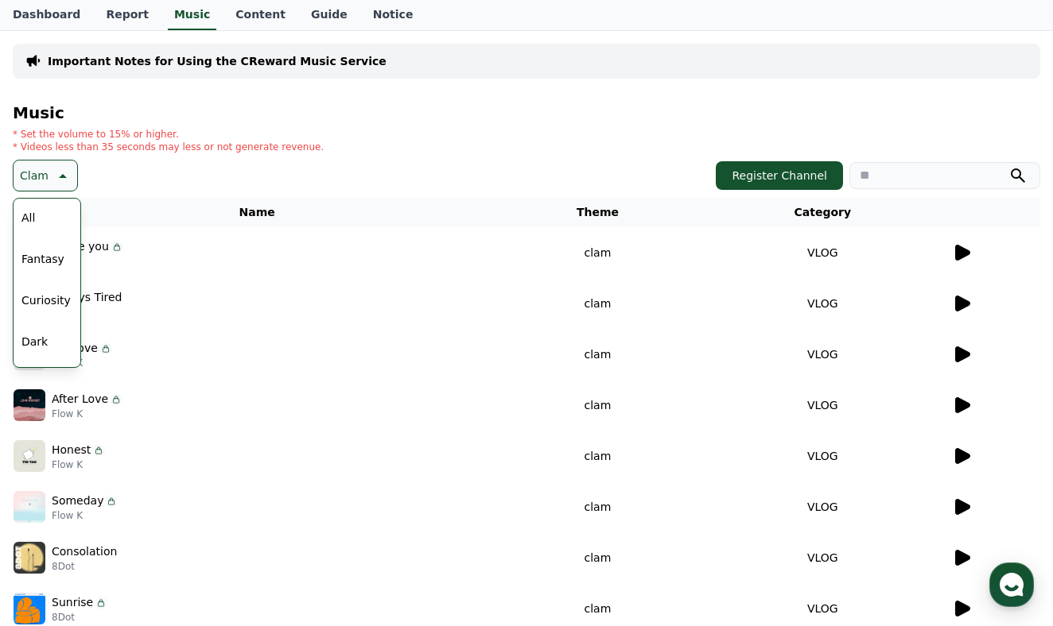 This screenshot has width=1053, height=626. What do you see at coordinates (80, 399) in the screenshot?
I see `p: After Love` at bounding box center [80, 399].